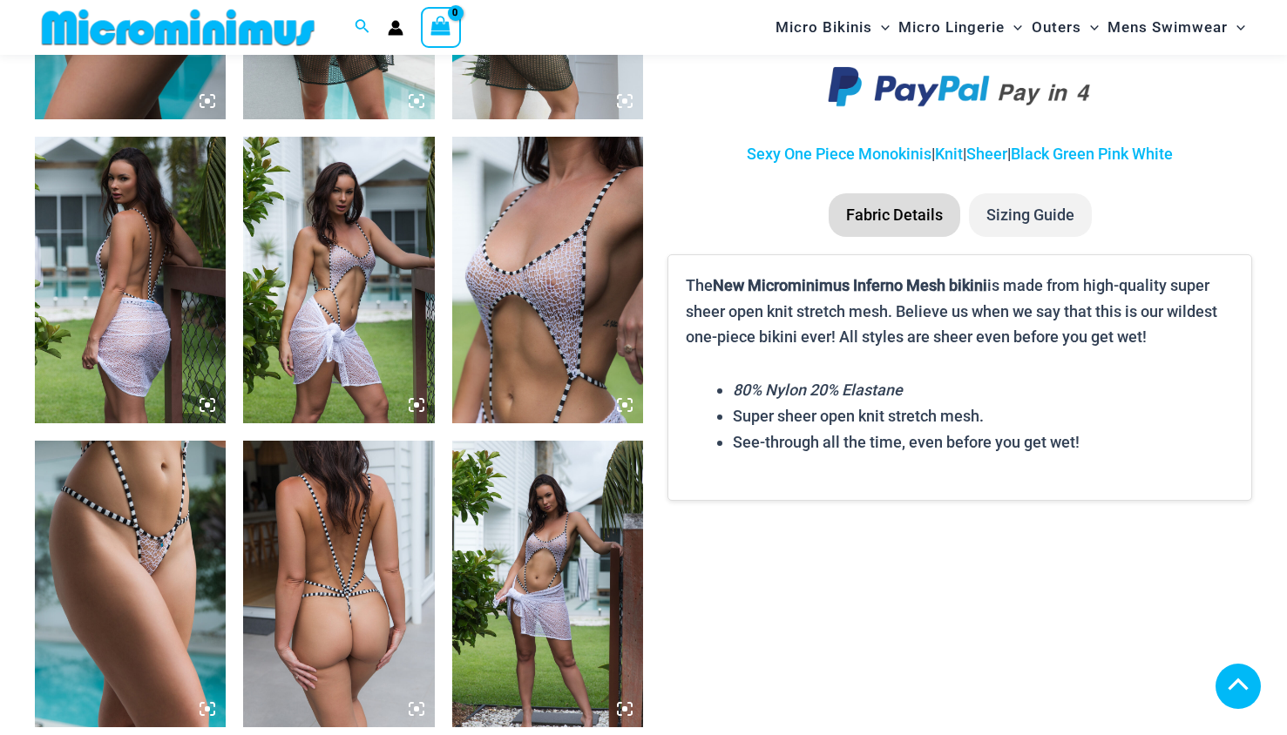  I want to click on li: Fabric Details, so click(894, 215).